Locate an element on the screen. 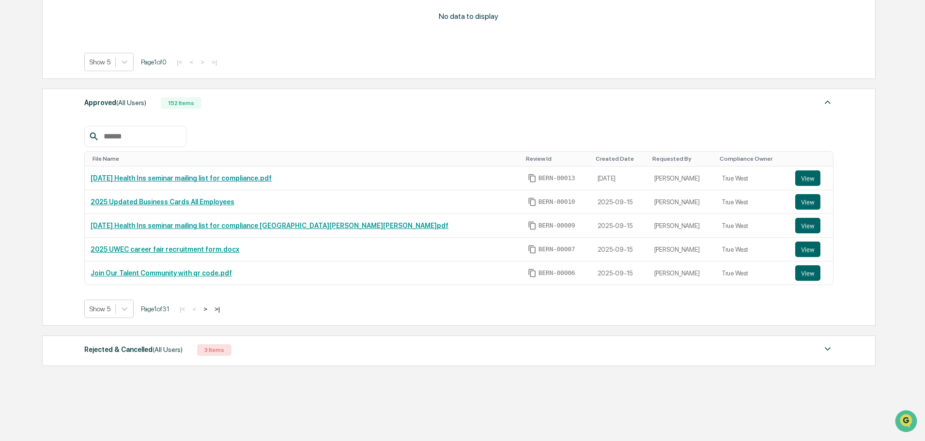 The image size is (925, 441). button: Open customer support is located at coordinates (12, 12).